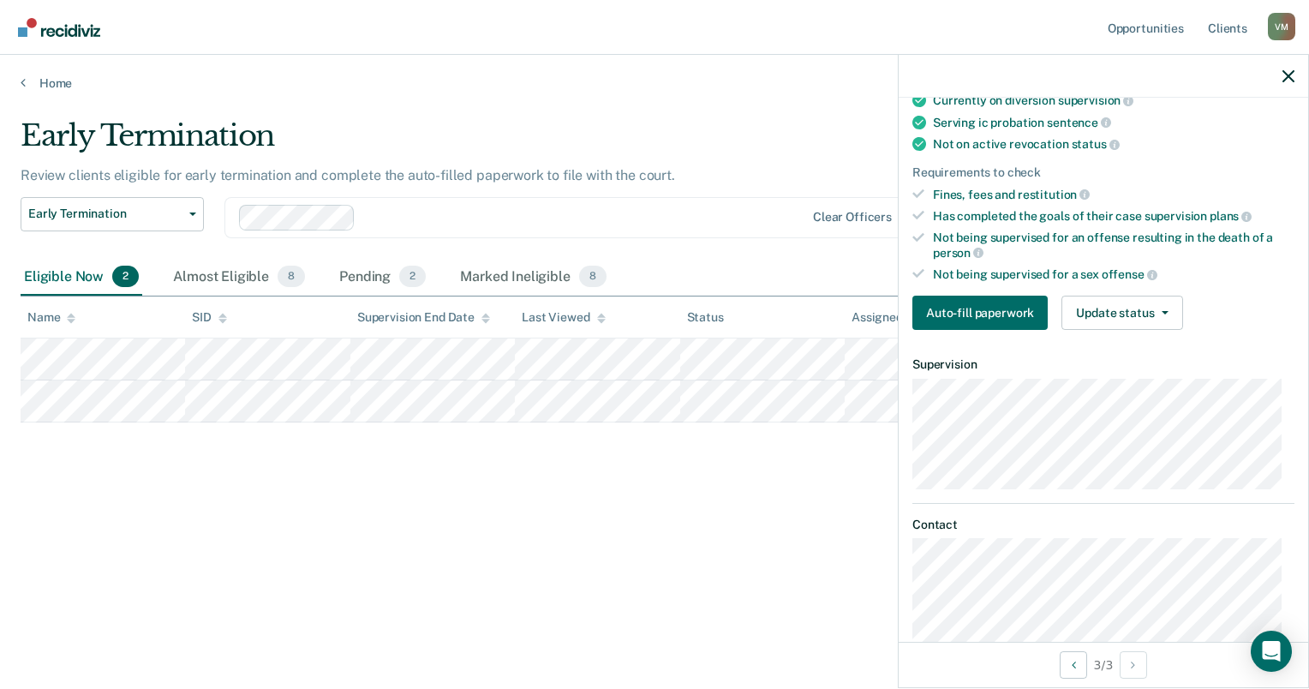 The height and width of the screenshot is (689, 1309). What do you see at coordinates (1114, 100) in the screenshot?
I see `div: Currently on diversion` at bounding box center [1114, 100].